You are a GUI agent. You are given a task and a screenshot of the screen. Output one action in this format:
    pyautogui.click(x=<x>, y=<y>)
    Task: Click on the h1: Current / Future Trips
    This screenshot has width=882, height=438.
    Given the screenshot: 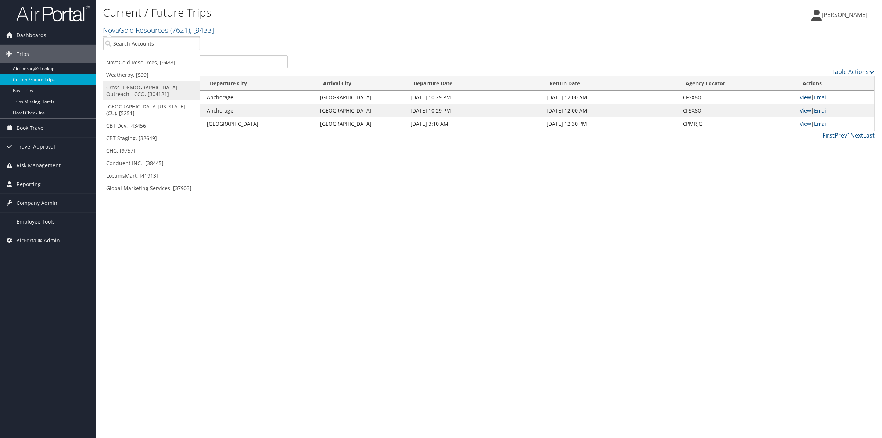 What is the action you would take?
    pyautogui.click(x=360, y=13)
    